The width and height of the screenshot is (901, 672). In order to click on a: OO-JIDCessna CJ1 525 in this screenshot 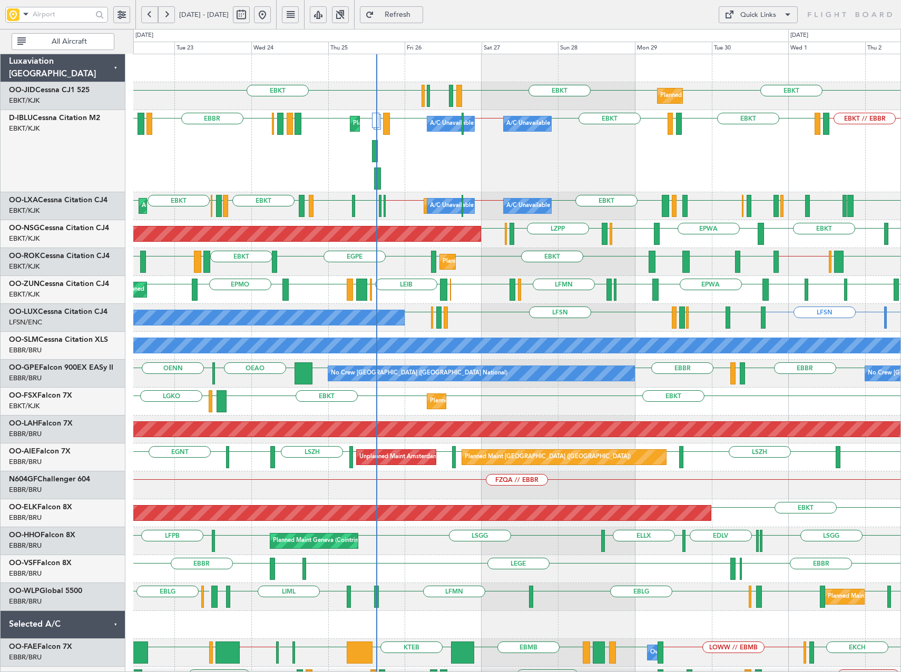, I will do `click(49, 90)`.